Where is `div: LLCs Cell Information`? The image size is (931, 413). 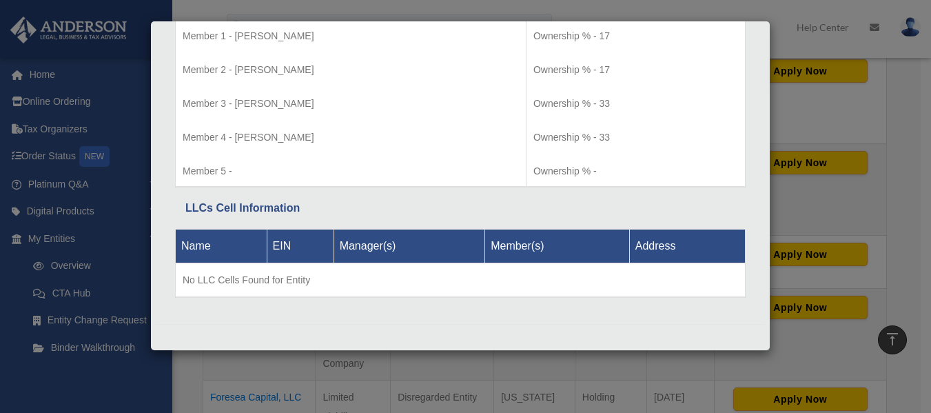 div: LLCs Cell Information is located at coordinates (460, 208).